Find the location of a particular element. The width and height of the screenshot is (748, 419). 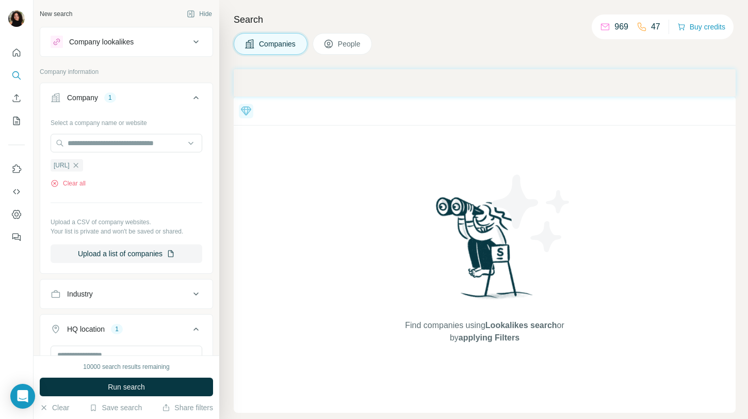

button: Quick start is located at coordinates (17, 53).